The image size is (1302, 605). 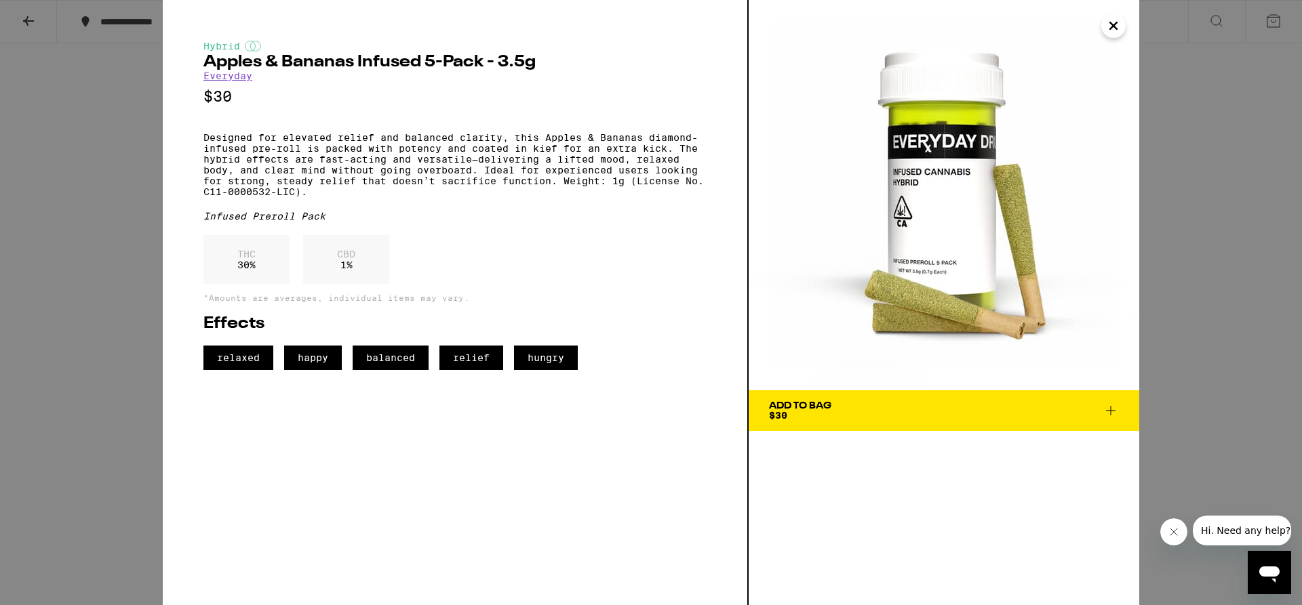 I want to click on div: Hybrid, so click(x=455, y=46).